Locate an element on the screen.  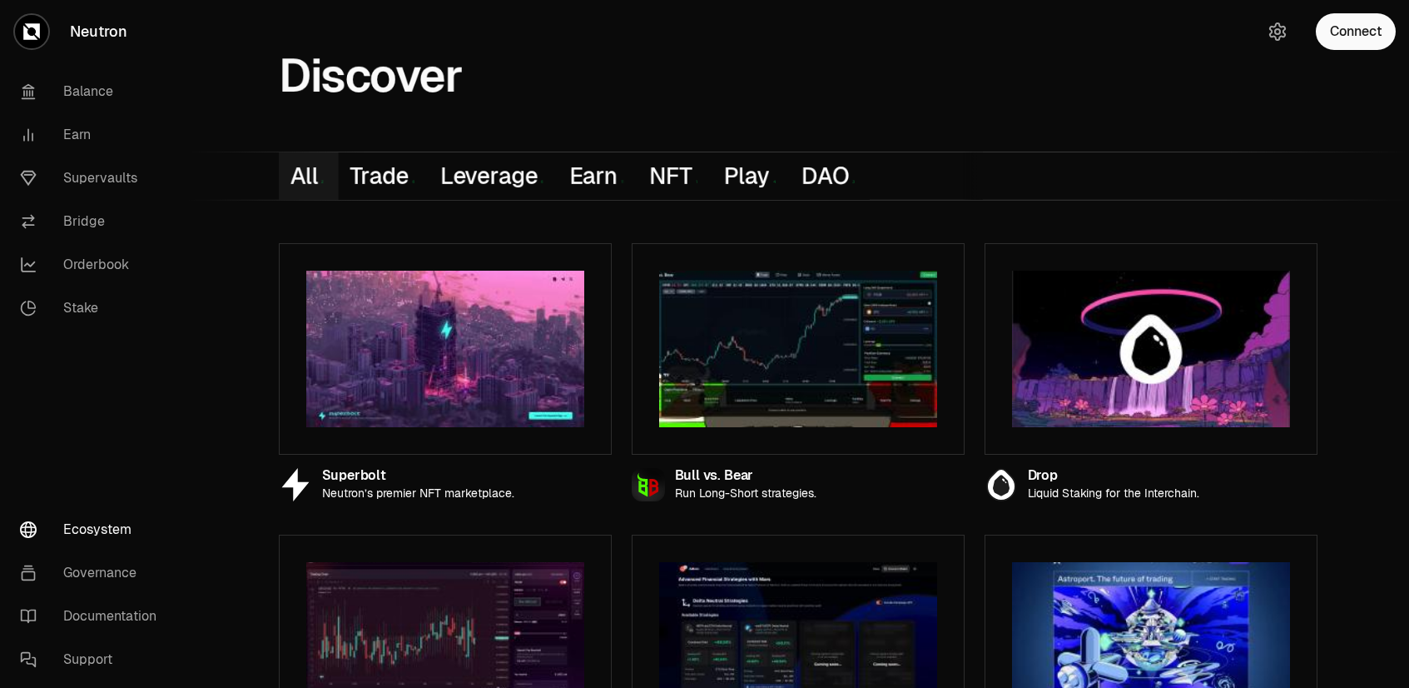
p: Liquid Staking for the Interchain. is located at coordinates (1114, 493).